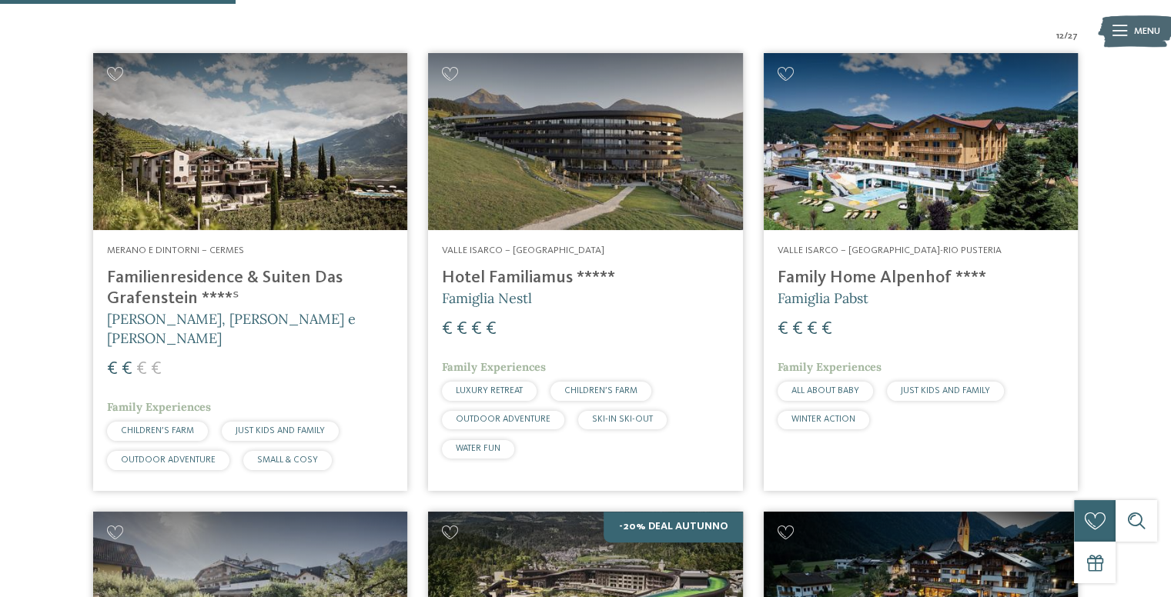  I want to click on span: WATER FUN, so click(478, 449).